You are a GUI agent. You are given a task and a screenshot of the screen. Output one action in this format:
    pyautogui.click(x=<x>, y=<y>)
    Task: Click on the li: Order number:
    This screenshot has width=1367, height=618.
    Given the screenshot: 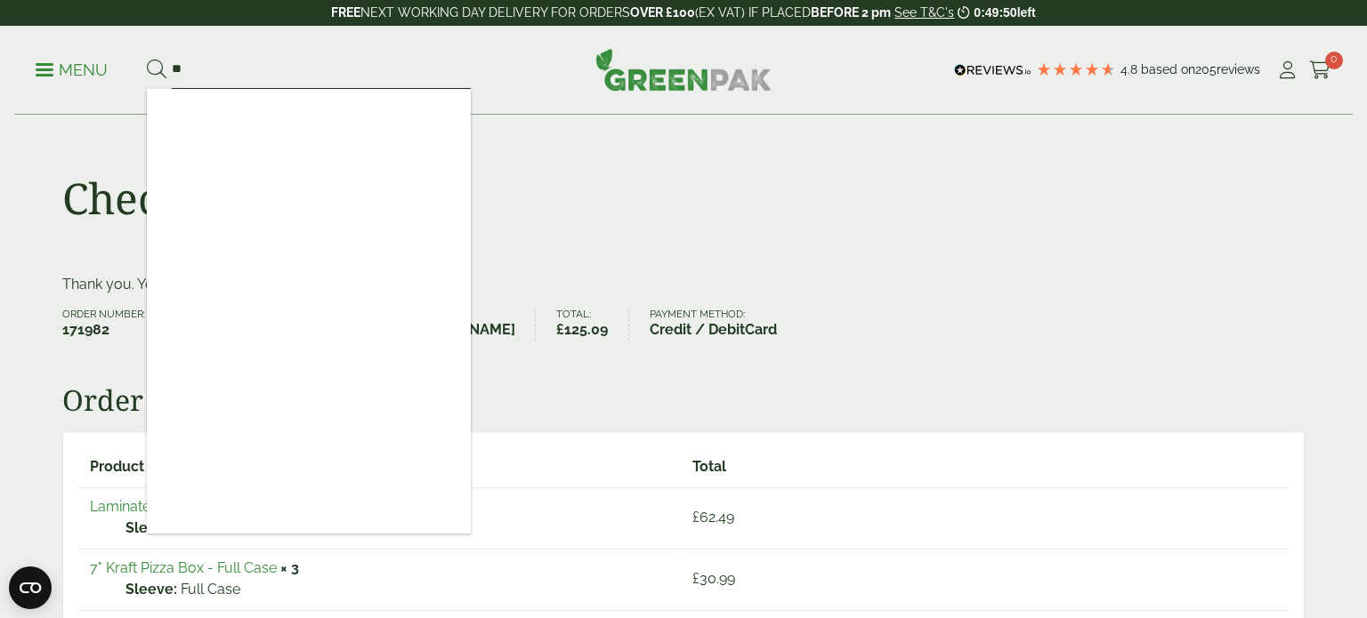 What is the action you would take?
    pyautogui.click(x=114, y=325)
    